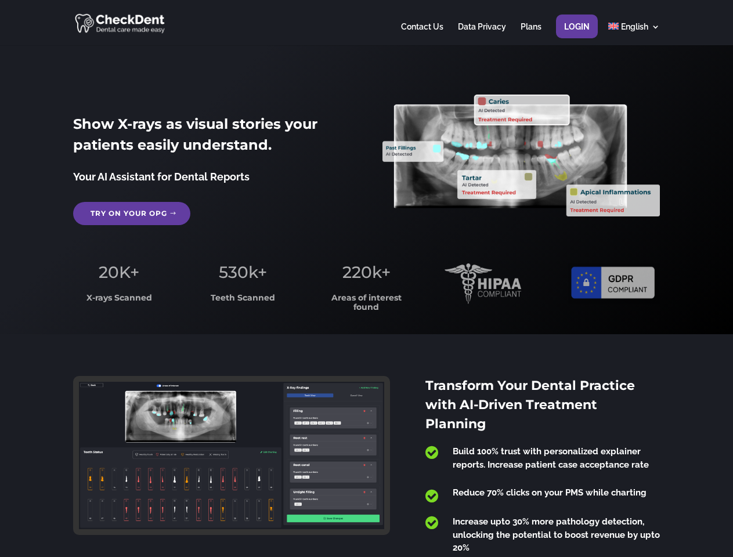 The height and width of the screenshot is (557, 733). Describe the element at coordinates (531, 34) in the screenshot. I see `a: Plans` at that location.